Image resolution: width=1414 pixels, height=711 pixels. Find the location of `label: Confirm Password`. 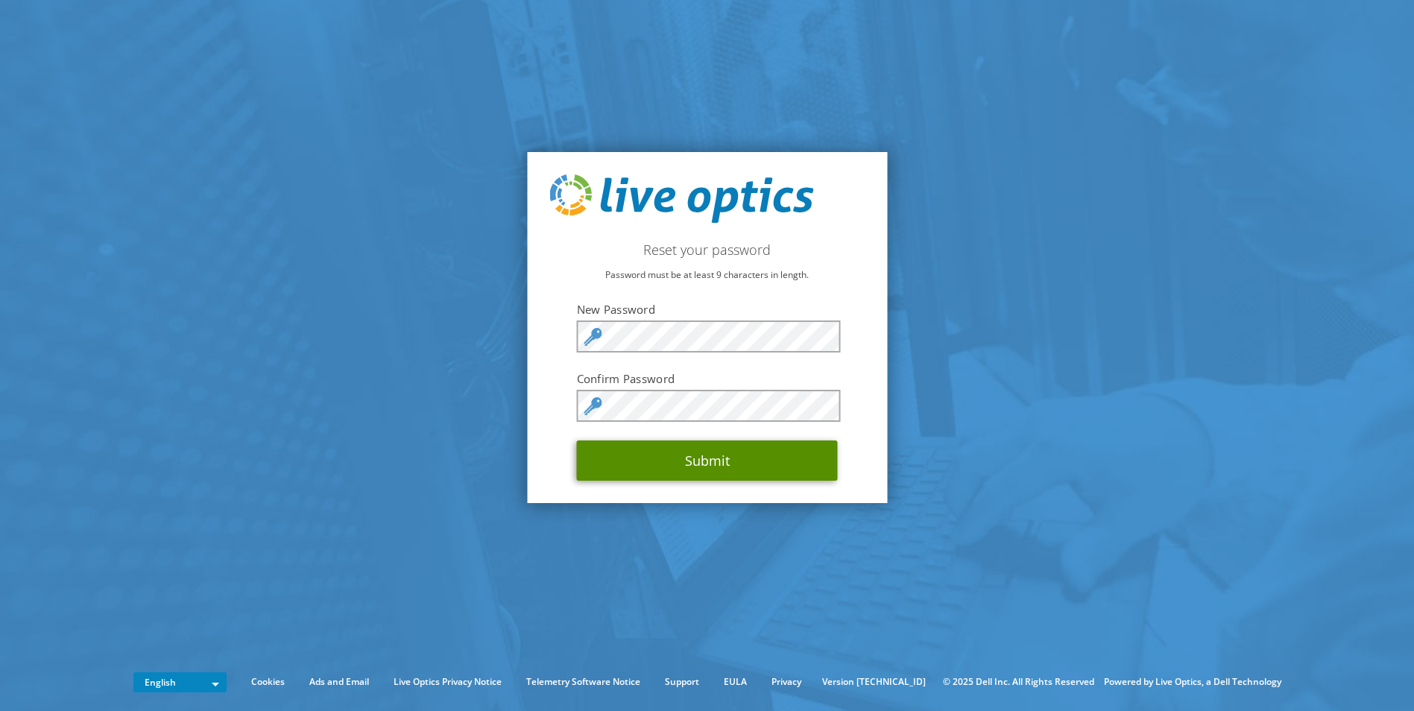

label: Confirm Password is located at coordinates (707, 379).